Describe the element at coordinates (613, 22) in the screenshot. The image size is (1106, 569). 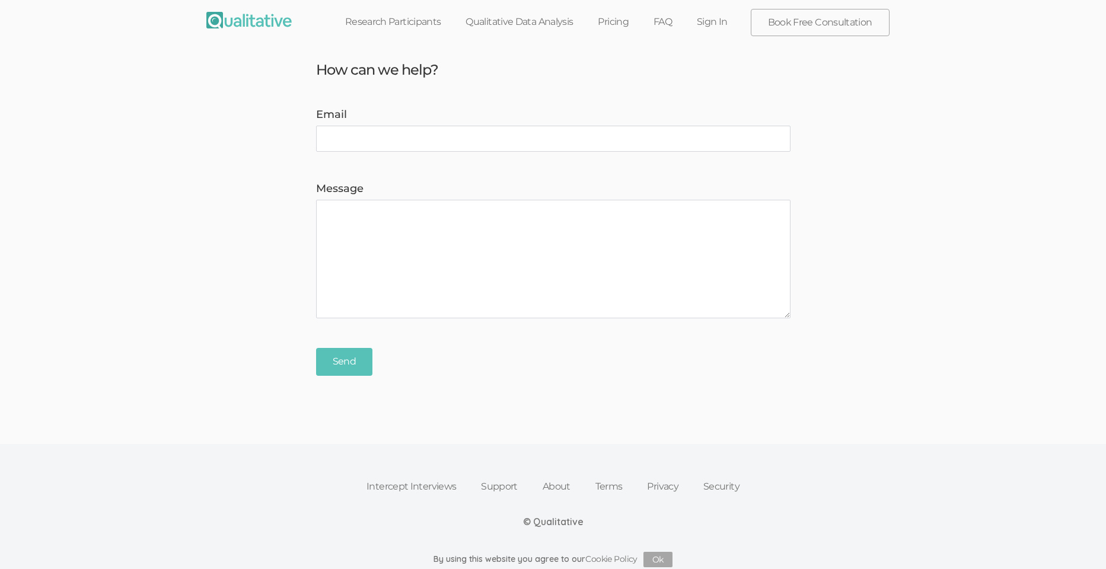
I see `a: Pricing` at that location.